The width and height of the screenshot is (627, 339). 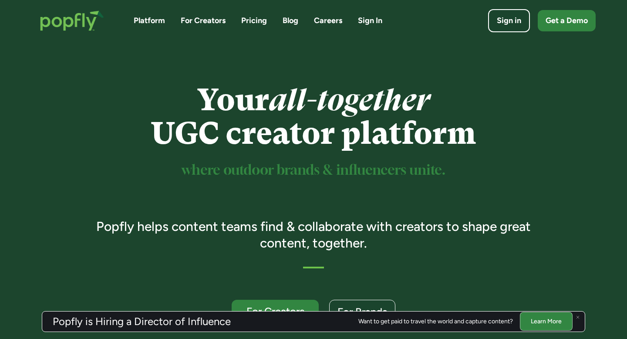 What do you see at coordinates (567, 20) in the screenshot?
I see `div: Get a Demo` at bounding box center [567, 20].